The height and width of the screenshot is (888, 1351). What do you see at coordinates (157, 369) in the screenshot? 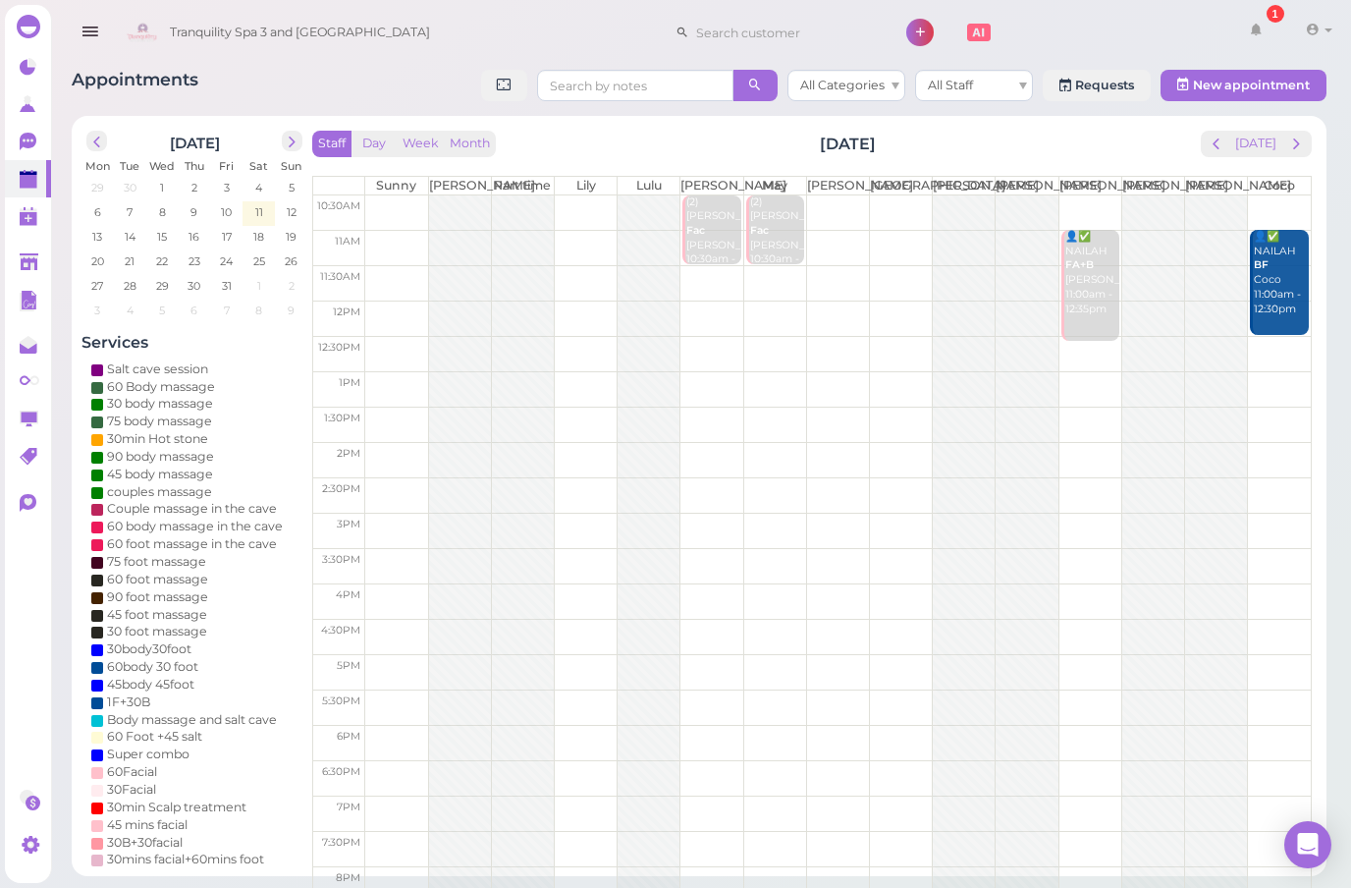
I see `div: Salt cave session` at bounding box center [157, 369].